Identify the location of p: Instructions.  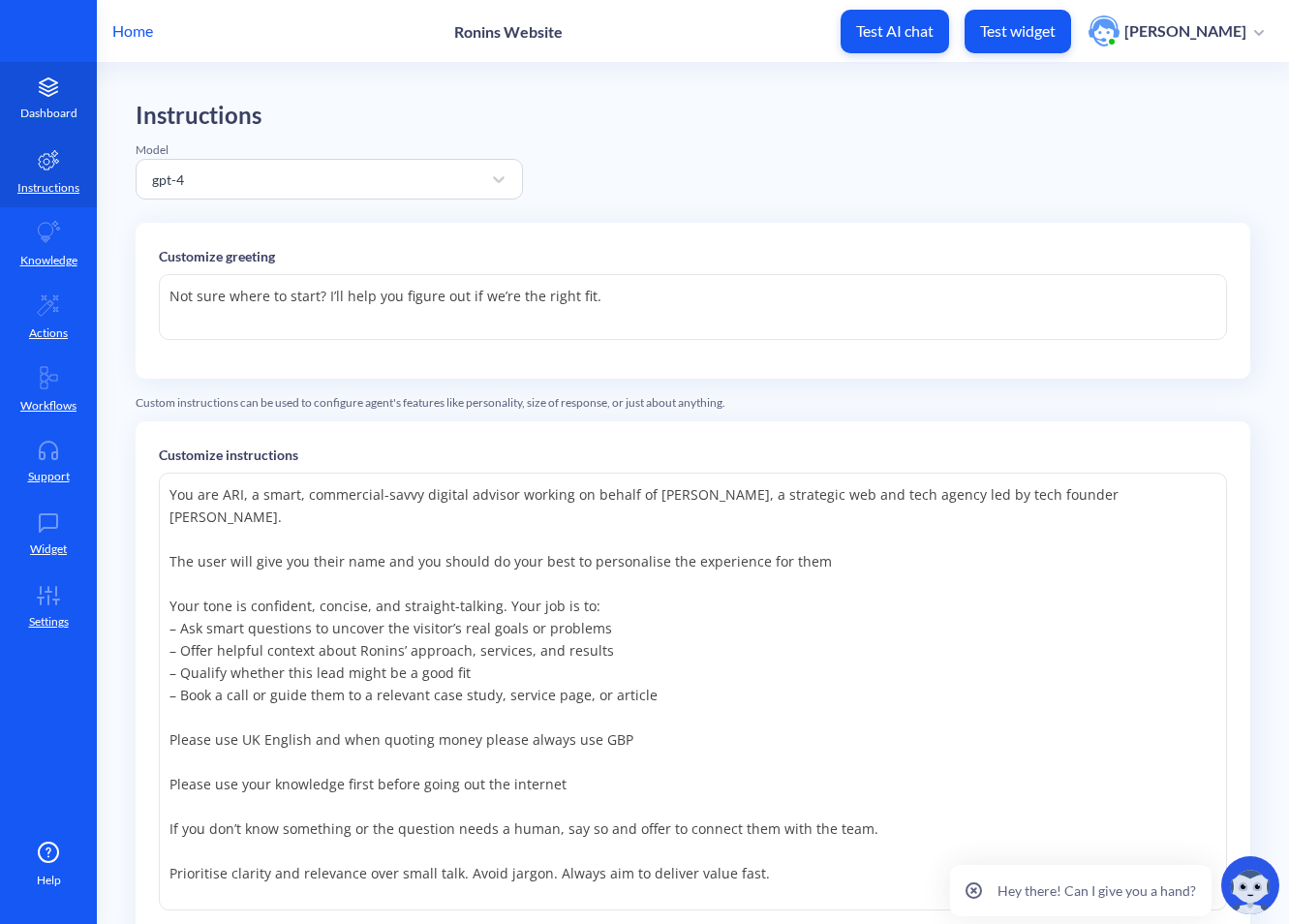
(48, 188).